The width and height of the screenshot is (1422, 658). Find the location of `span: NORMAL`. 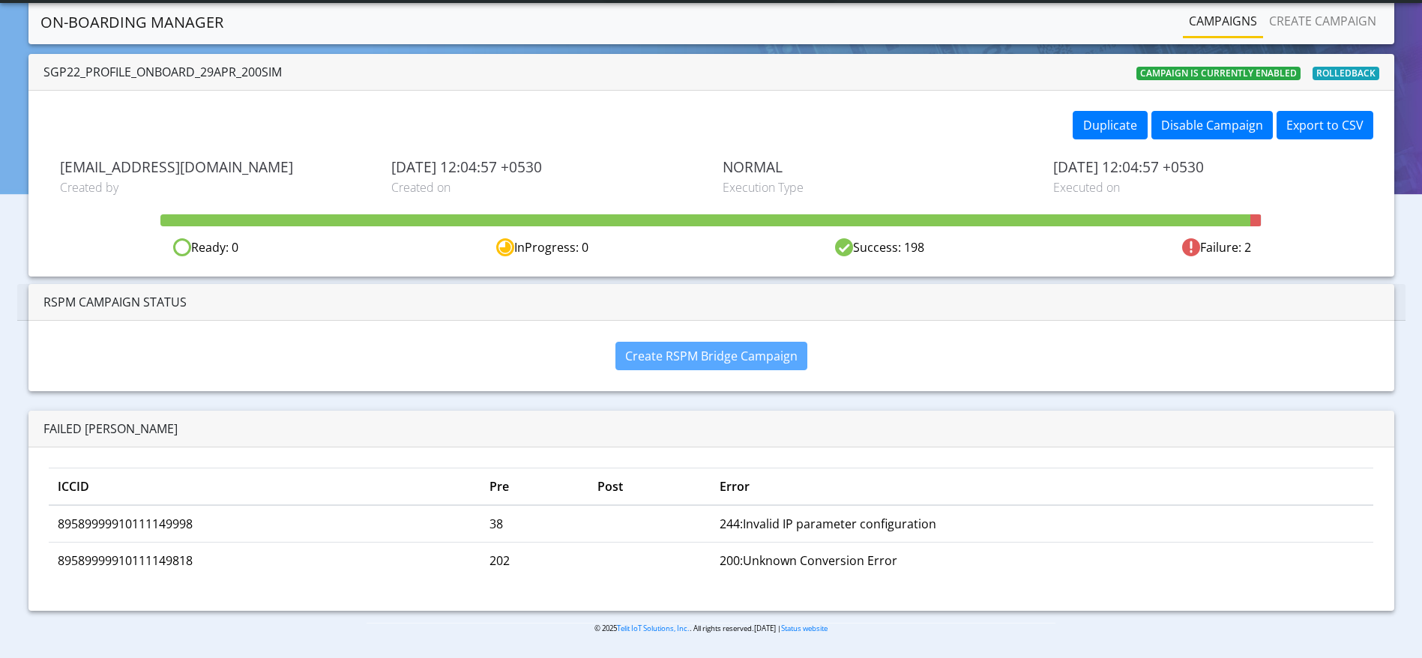

span: NORMAL is located at coordinates (877, 166).